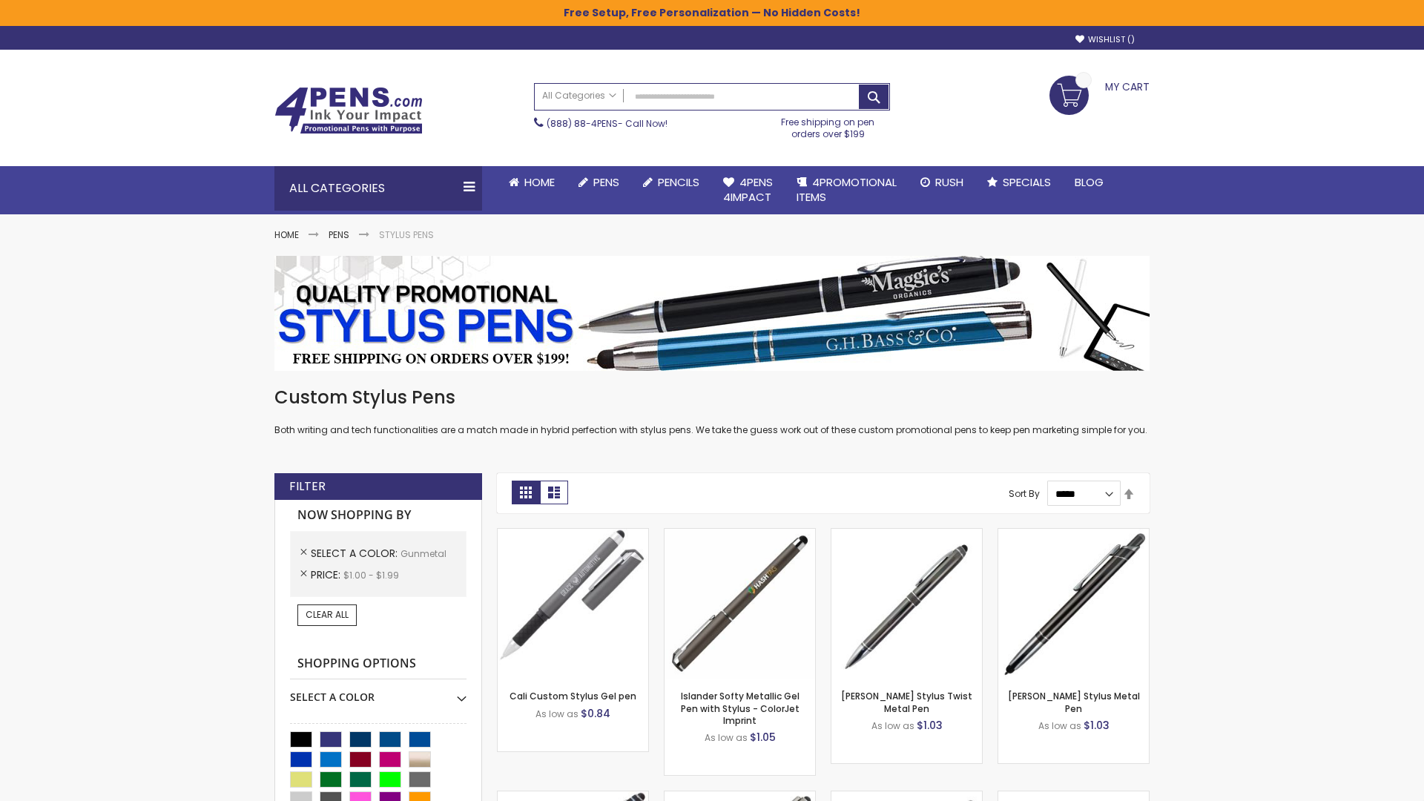  What do you see at coordinates (307, 487) in the screenshot?
I see `strong: Filter` at bounding box center [307, 487].